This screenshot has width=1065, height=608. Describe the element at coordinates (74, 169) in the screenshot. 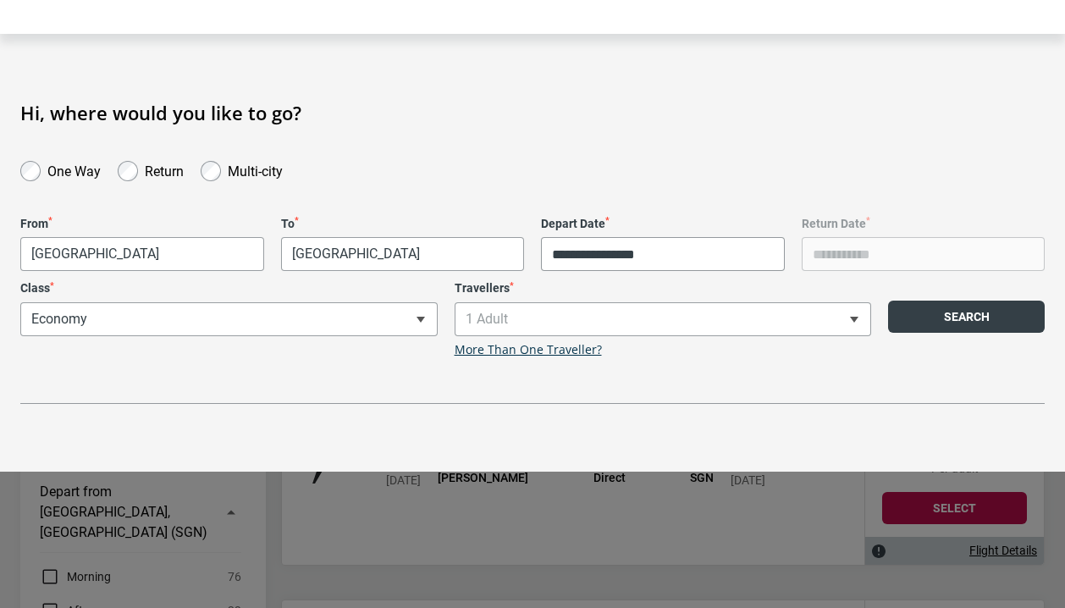

I see `label: One Way` at that location.